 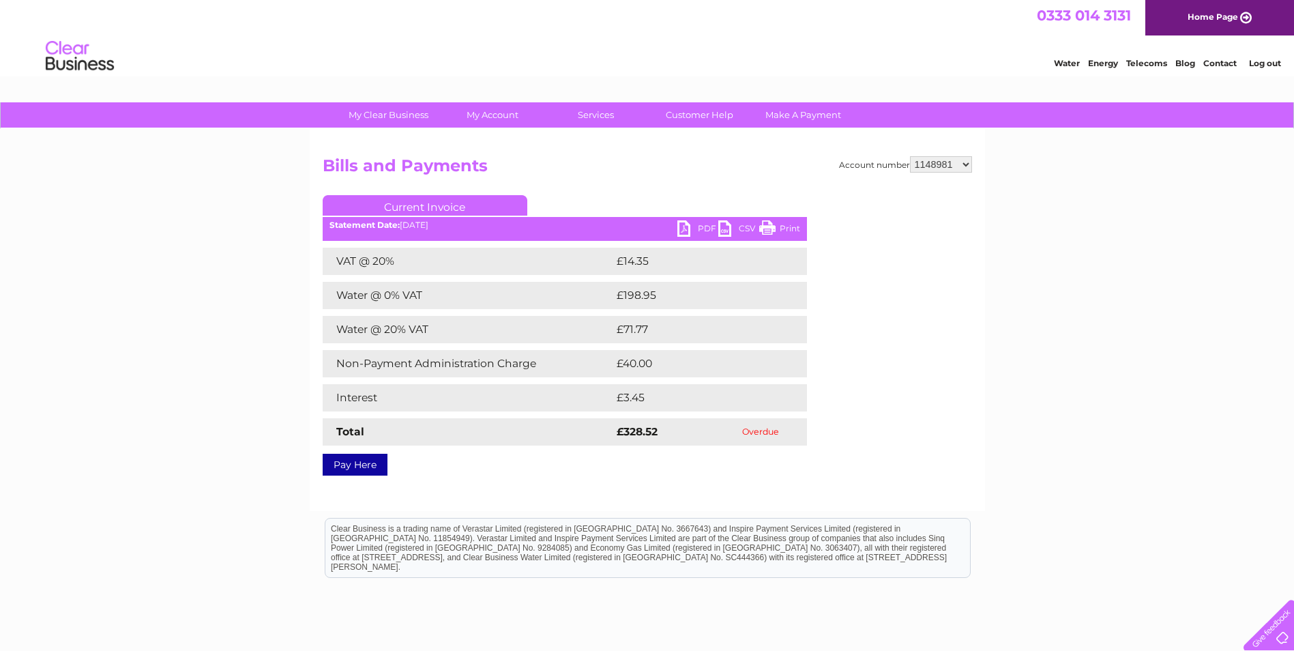 What do you see at coordinates (80, 56) in the screenshot?
I see `img: logo.png` at bounding box center [80, 56].